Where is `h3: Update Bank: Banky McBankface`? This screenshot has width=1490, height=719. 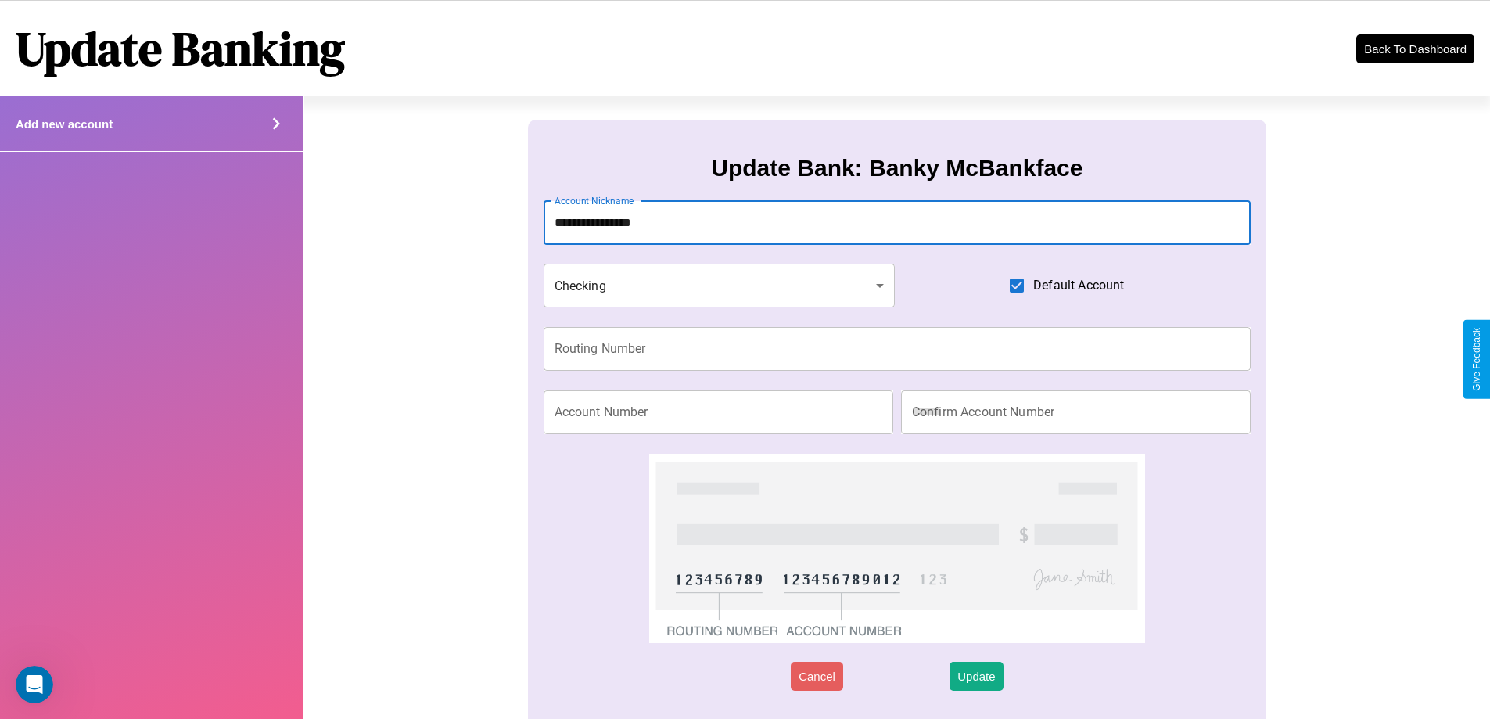
h3: Update Bank: Banky McBankface is located at coordinates (896, 168).